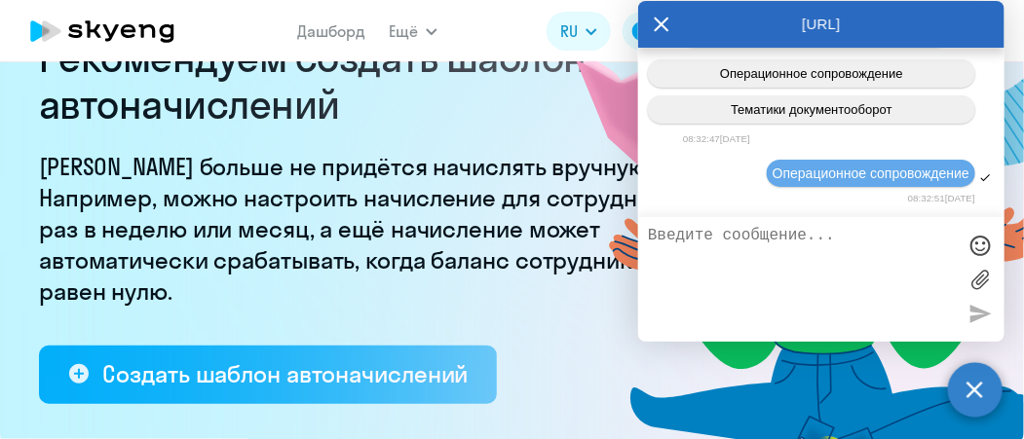 This screenshot has width=1024, height=439. Describe the element at coordinates (812, 109) in the screenshot. I see `span: Тематики документооборот` at that location.